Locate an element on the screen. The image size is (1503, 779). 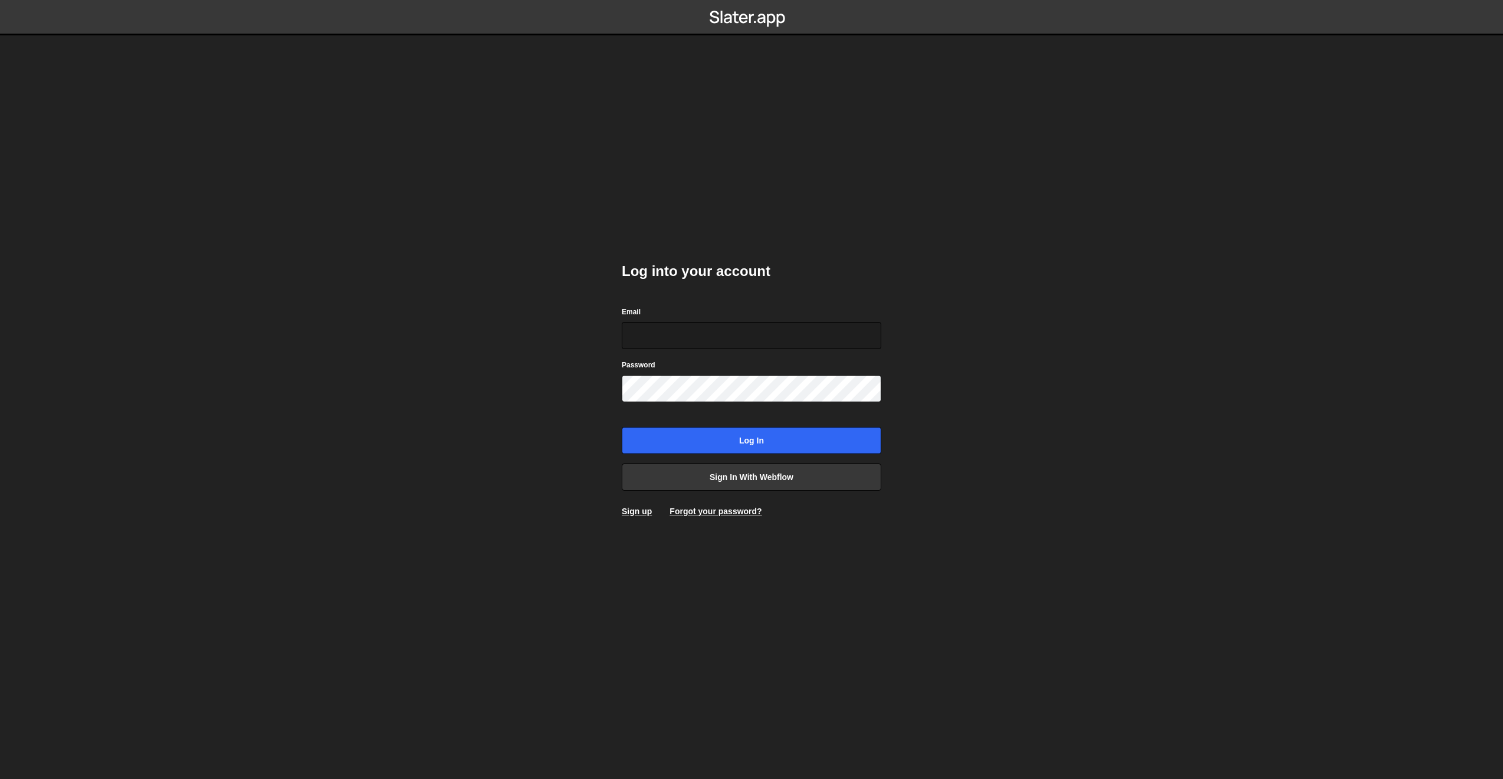
a: Sign up is located at coordinates (636, 511).